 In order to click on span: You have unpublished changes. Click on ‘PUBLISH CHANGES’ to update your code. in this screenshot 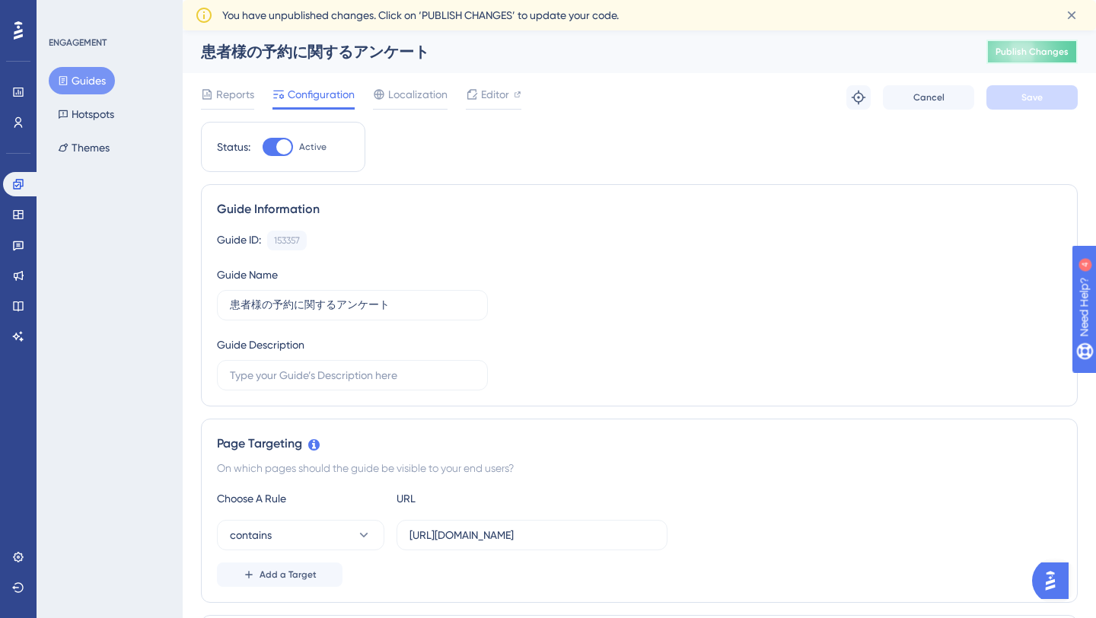, I will do `click(420, 15)`.